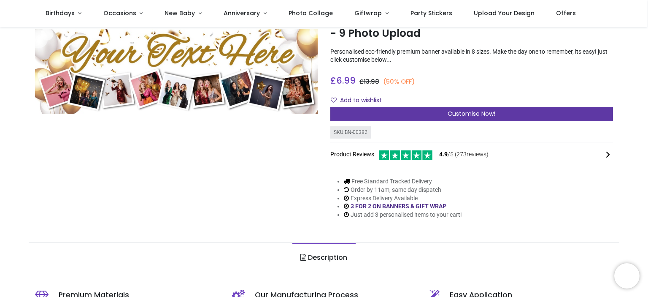 Image resolution: width=648 pixels, height=297 pixels. Describe the element at coordinates (444, 154) in the screenshot. I see `span: 4.9` at that location.